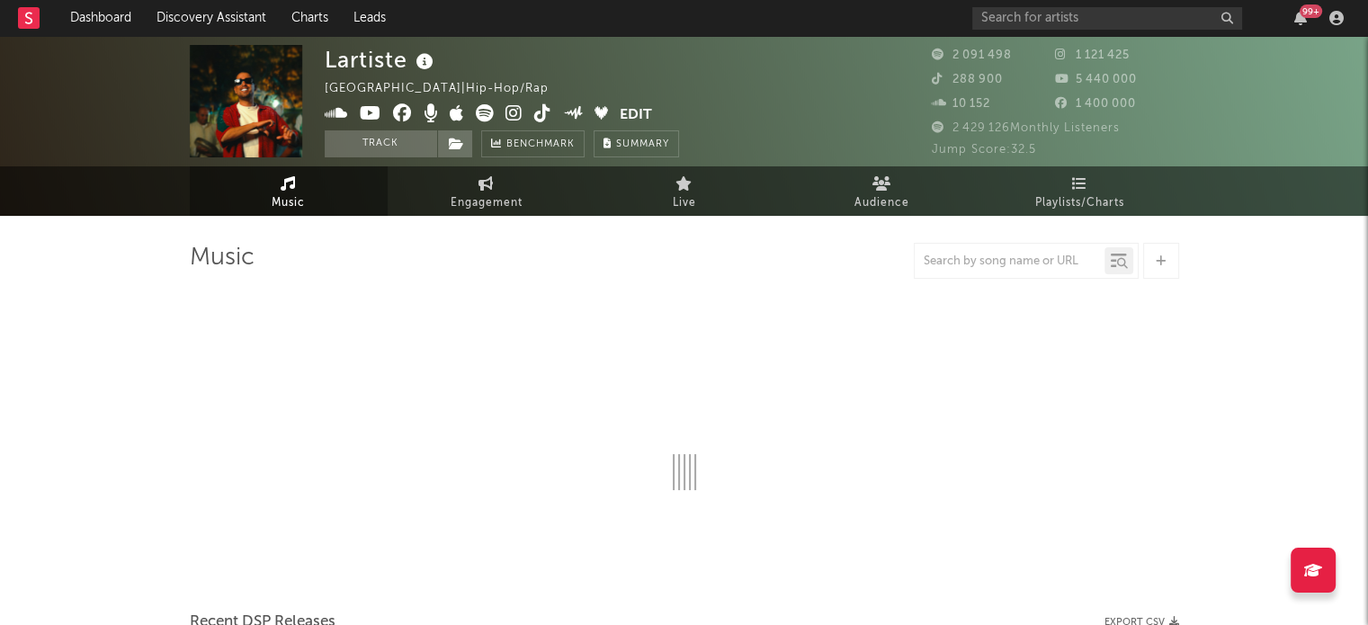 This screenshot has width=1368, height=625. I want to click on a: Benchmark, so click(532, 144).